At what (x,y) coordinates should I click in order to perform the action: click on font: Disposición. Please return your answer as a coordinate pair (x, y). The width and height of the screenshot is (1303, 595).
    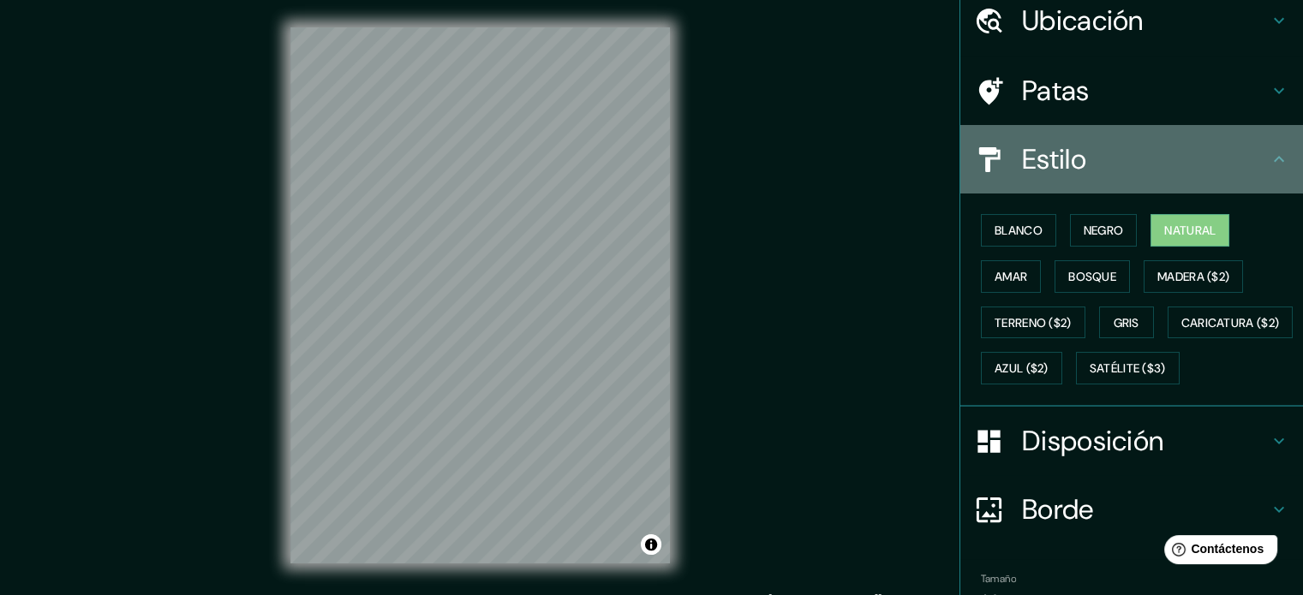
    Looking at the image, I should click on (1092, 441).